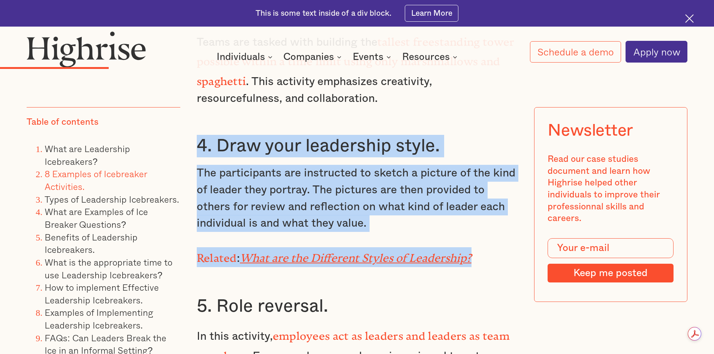  Describe the element at coordinates (431, 13) in the screenshot. I see `a: Learn More` at that location.